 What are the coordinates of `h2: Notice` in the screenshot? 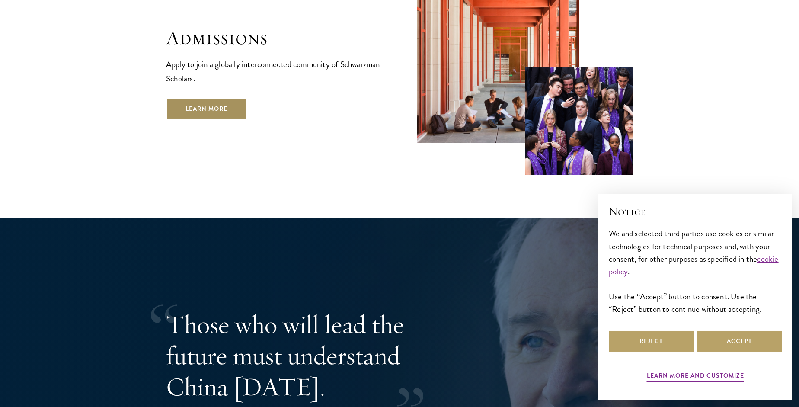 It's located at (695, 211).